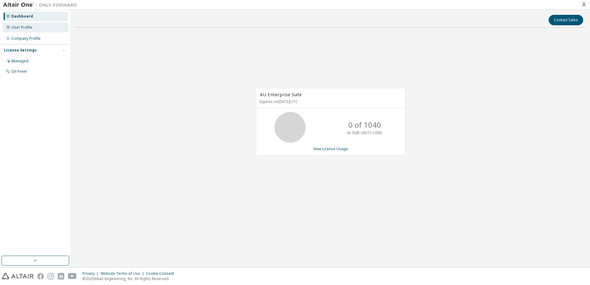  I want to click on div: Managed, so click(20, 61).